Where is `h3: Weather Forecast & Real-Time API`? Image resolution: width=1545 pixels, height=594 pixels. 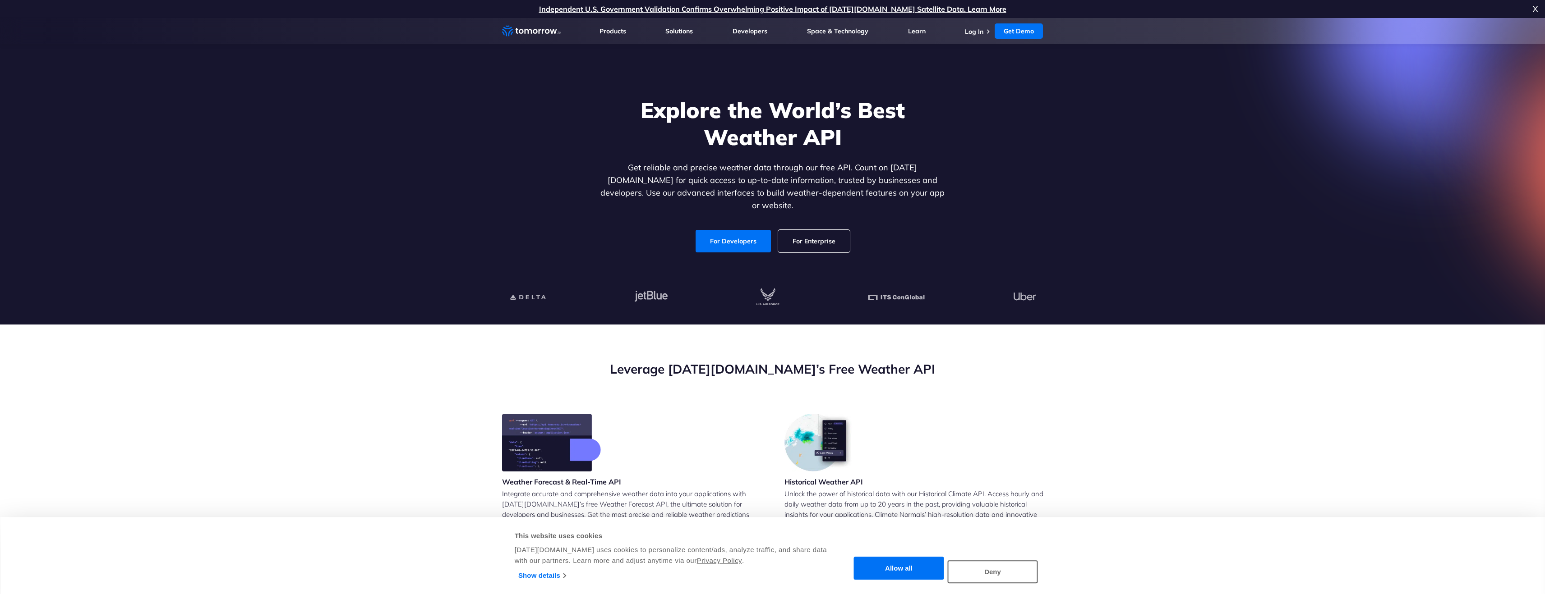 h3: Weather Forecast & Real-Time API is located at coordinates (561, 482).